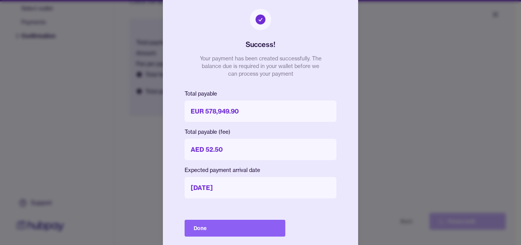 The height and width of the screenshot is (245, 521). Describe the element at coordinates (261, 111) in the screenshot. I see `p: EUR 578,949.90` at that location.